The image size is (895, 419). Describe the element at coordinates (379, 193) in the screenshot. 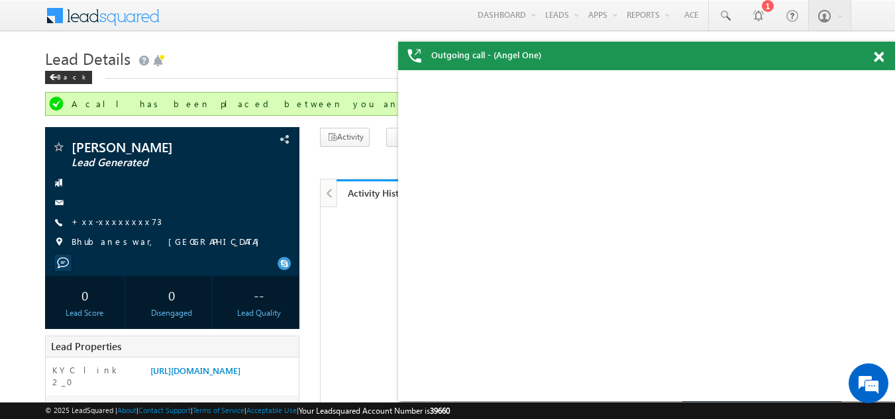

I see `a: Activity History` at that location.